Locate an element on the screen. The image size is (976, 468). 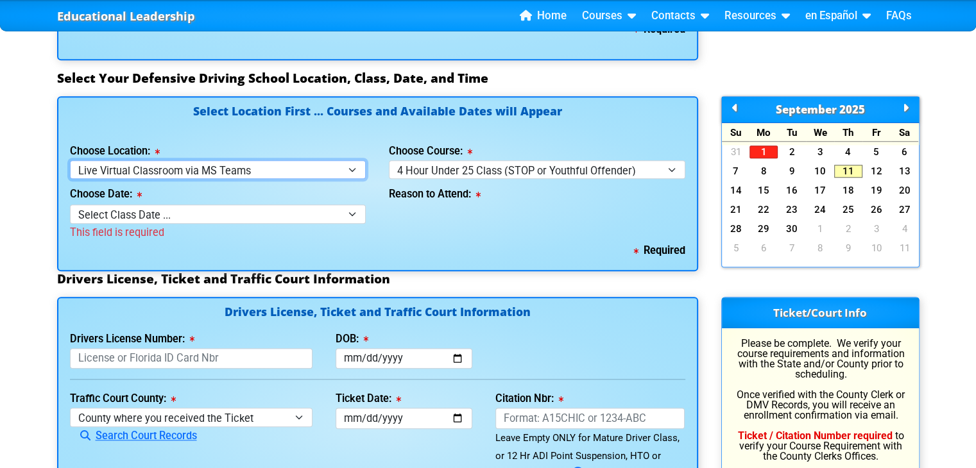
label: Choose Location: is located at coordinates (115, 151).